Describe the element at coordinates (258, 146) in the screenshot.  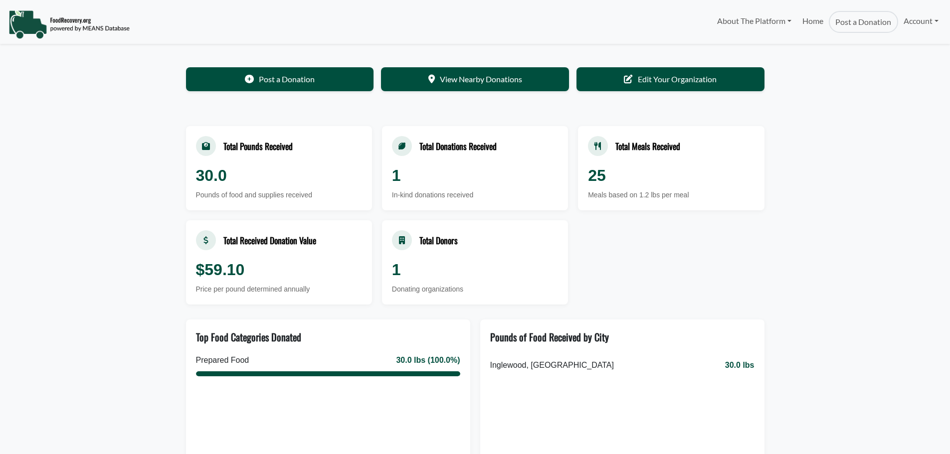
I see `div: Total Pounds Received` at that location.